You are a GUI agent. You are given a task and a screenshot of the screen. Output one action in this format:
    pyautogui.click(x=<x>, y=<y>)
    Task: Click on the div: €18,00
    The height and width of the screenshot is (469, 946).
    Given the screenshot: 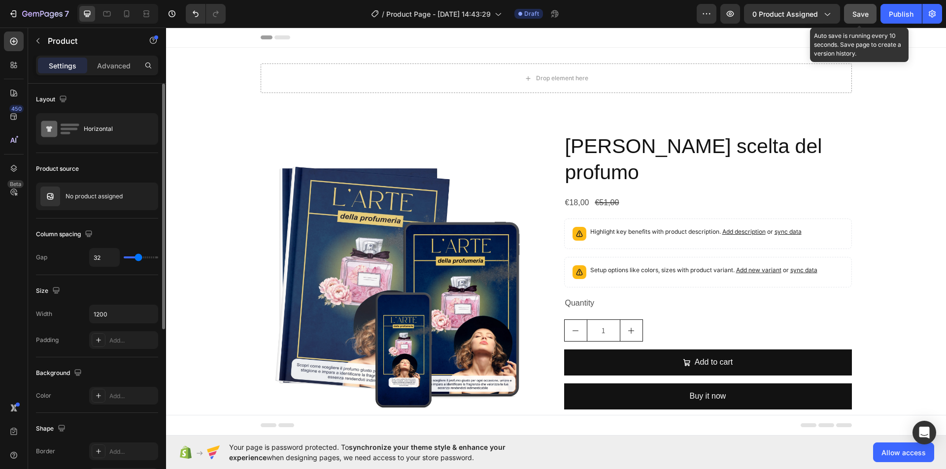 What is the action you would take?
    pyautogui.click(x=411, y=175)
    